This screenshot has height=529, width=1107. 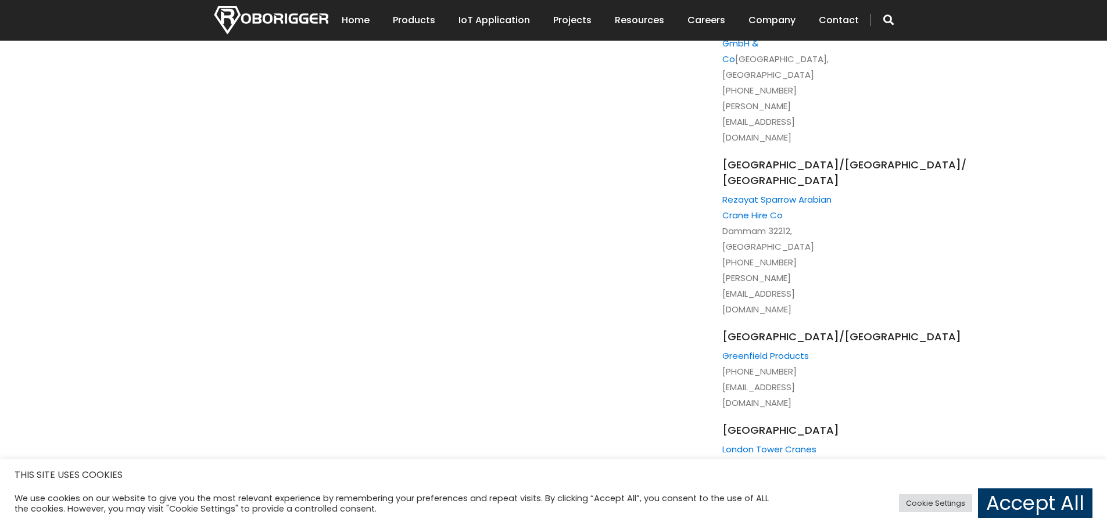 What do you see at coordinates (935, 503) in the screenshot?
I see `a: Cookie Settings` at bounding box center [935, 503].